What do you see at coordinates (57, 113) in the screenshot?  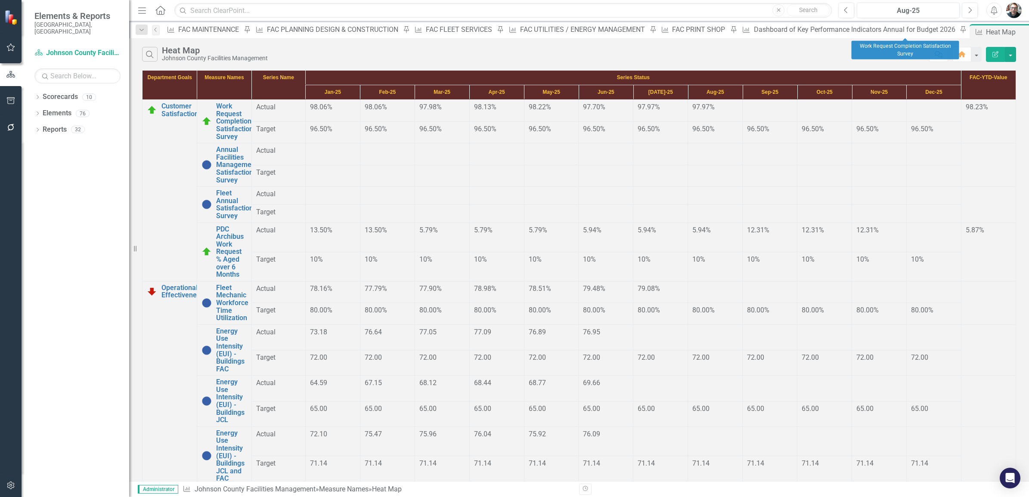 I see `a: Elements` at bounding box center [57, 113].